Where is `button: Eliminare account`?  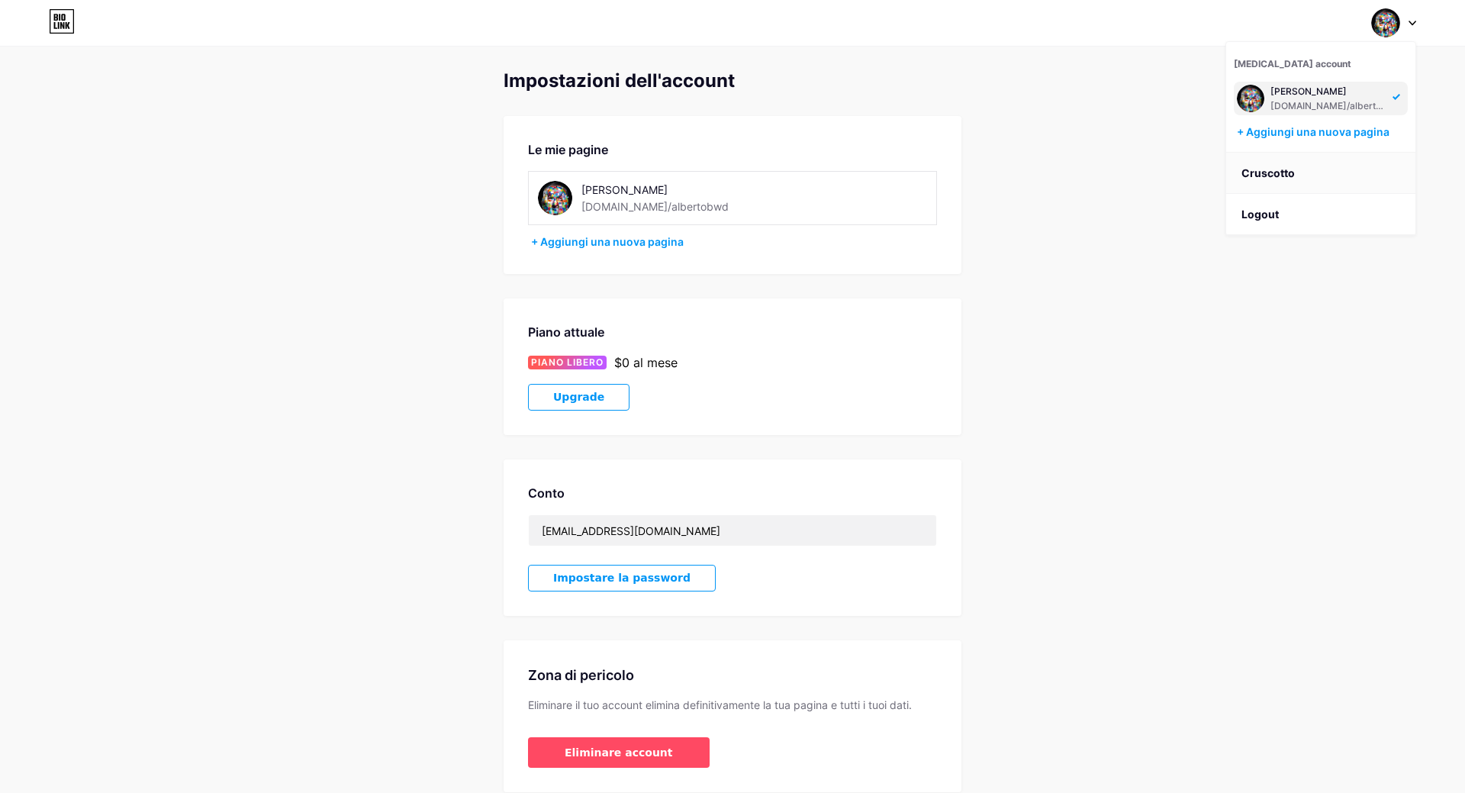 button: Eliminare account is located at coordinates (619, 752).